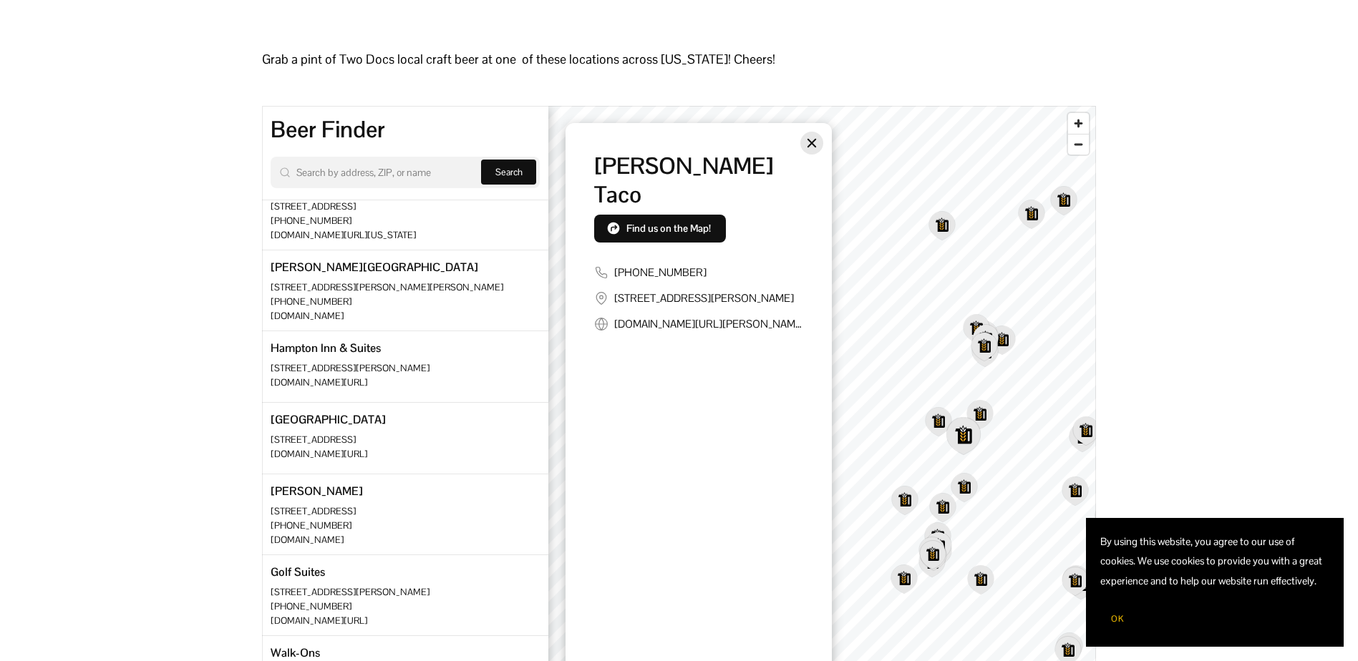 This screenshot has height=661, width=1358. I want to click on button: Zoom in, so click(1078, 123).